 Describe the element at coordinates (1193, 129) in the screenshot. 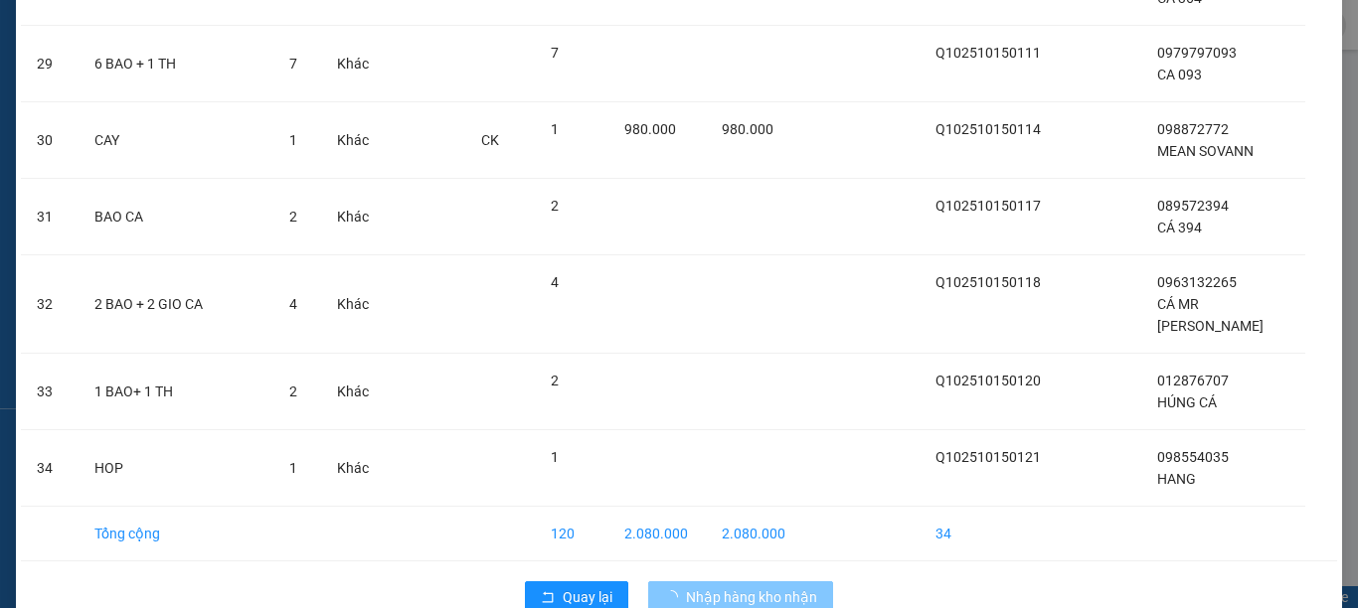

I see `span: 098872772` at that location.